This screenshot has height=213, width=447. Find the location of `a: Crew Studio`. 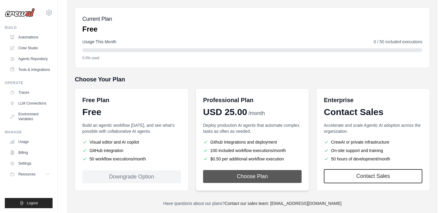

a: Crew Studio is located at coordinates (30, 48).